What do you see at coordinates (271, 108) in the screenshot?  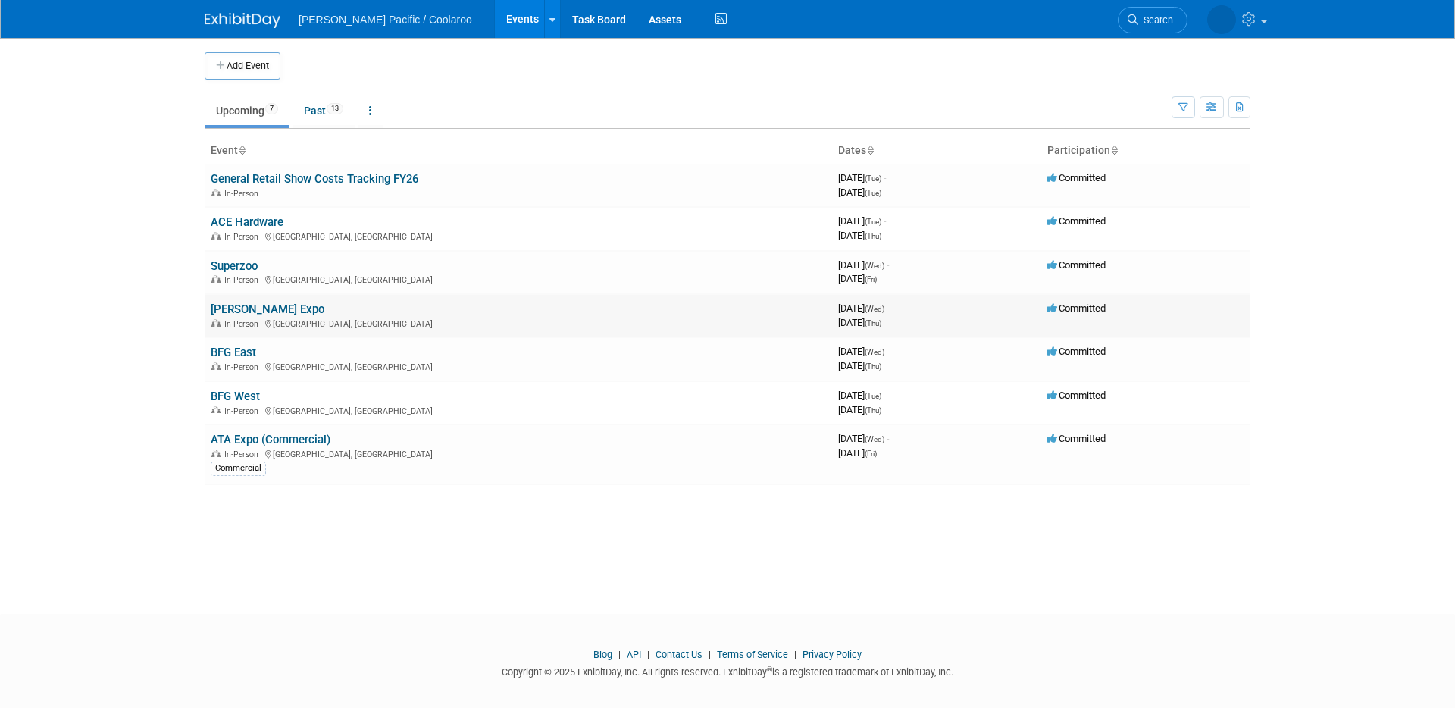 I see `span: 7` at bounding box center [271, 108].